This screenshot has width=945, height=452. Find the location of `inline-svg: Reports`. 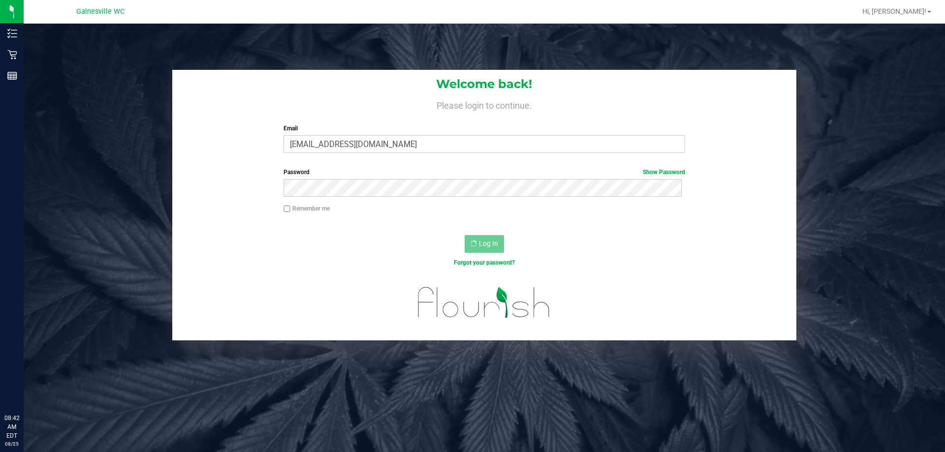

inline-svg: Reports is located at coordinates (12, 76).